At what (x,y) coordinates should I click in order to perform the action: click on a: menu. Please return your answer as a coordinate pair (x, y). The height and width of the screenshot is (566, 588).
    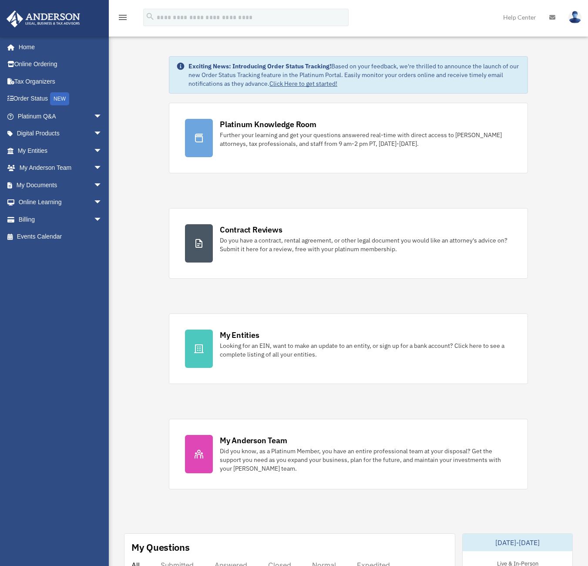
    Looking at the image, I should click on (123, 19).